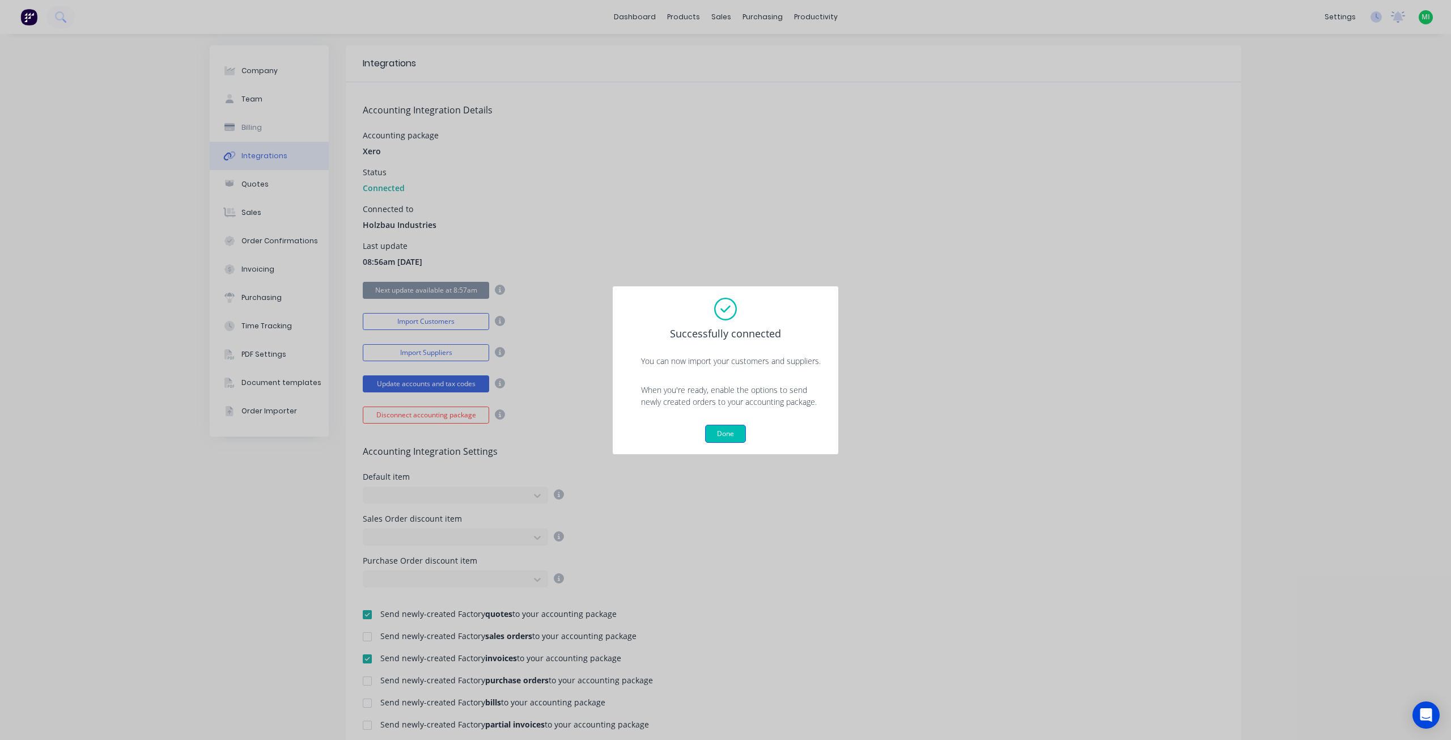  I want to click on span: Successfully connected, so click(725, 333).